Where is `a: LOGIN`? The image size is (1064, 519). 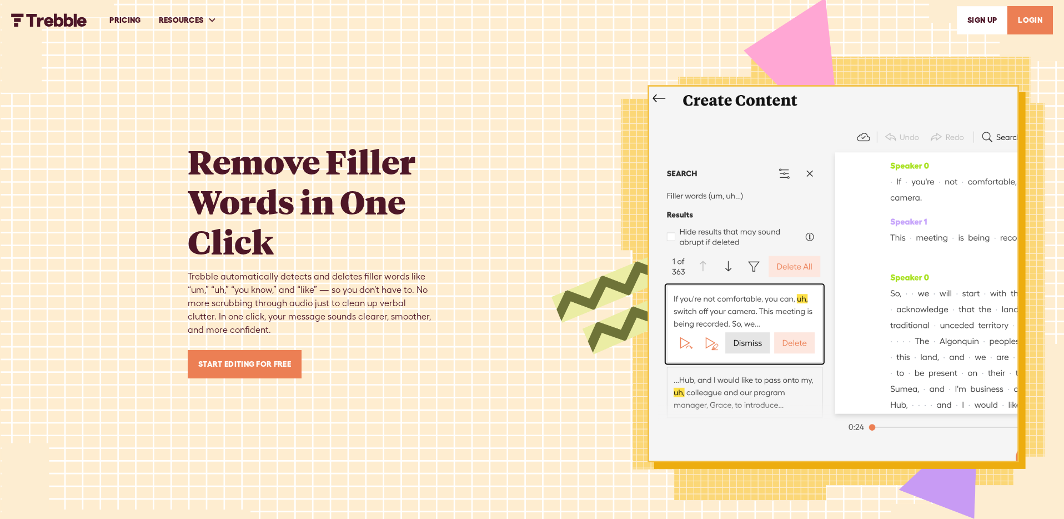
a: LOGIN is located at coordinates (1030, 20).